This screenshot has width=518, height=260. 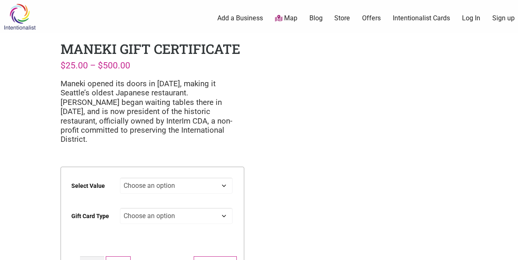 What do you see at coordinates (342, 18) in the screenshot?
I see `a: Store` at bounding box center [342, 18].